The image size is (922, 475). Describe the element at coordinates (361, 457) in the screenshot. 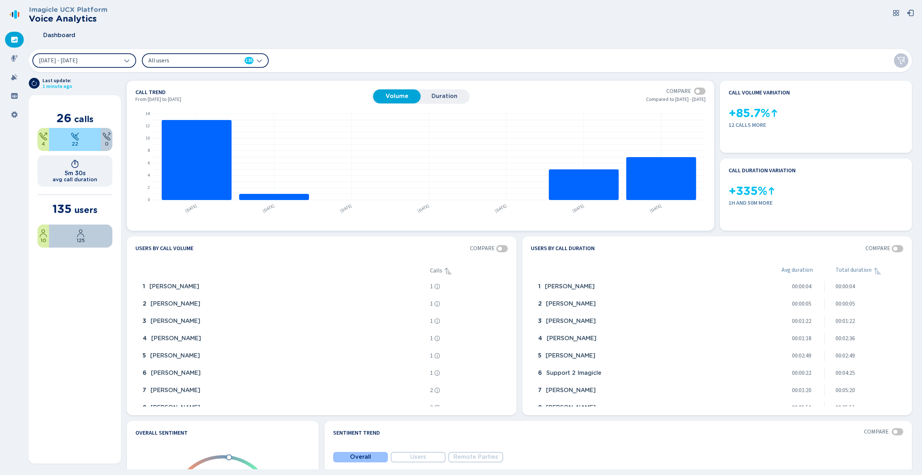

I see `button: Overall` at that location.